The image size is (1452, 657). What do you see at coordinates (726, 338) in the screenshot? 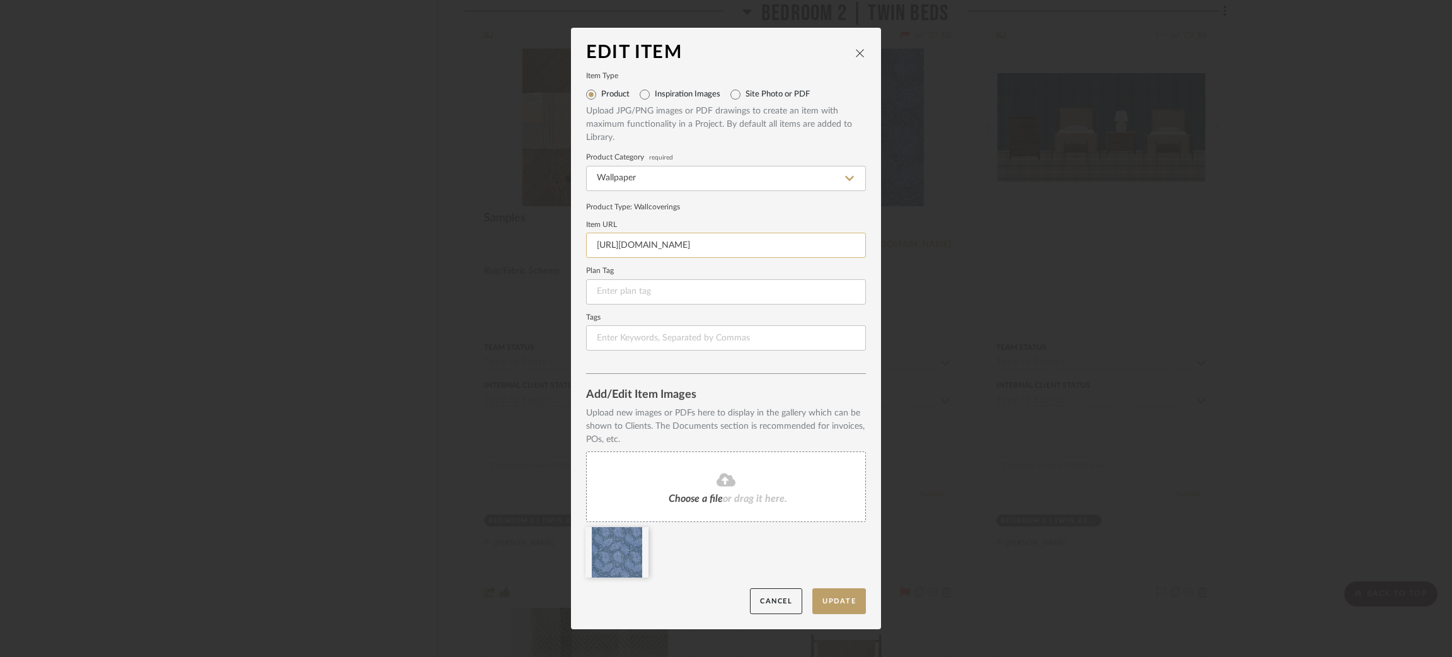
I see `input: Enter Keywords, Separated by Commas` at bounding box center [726, 338].